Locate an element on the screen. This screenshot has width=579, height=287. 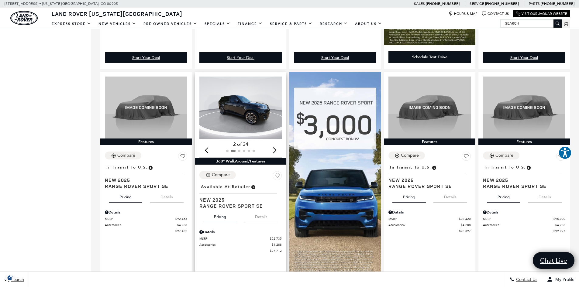
span: $97,712 is located at coordinates (276, 251).